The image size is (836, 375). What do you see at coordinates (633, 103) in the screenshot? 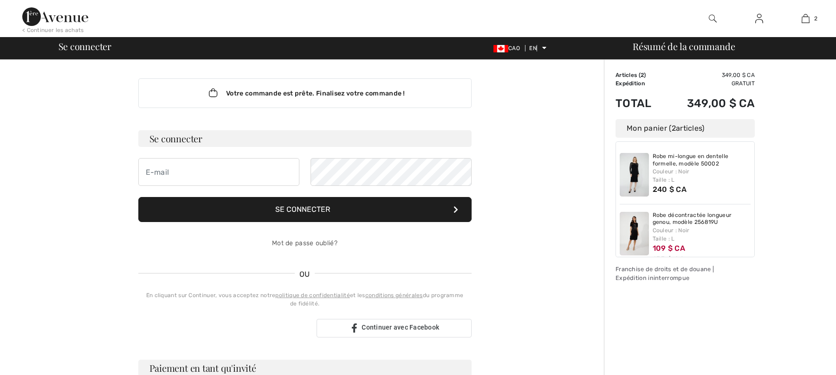
I see `font: Total` at bounding box center [633, 103].